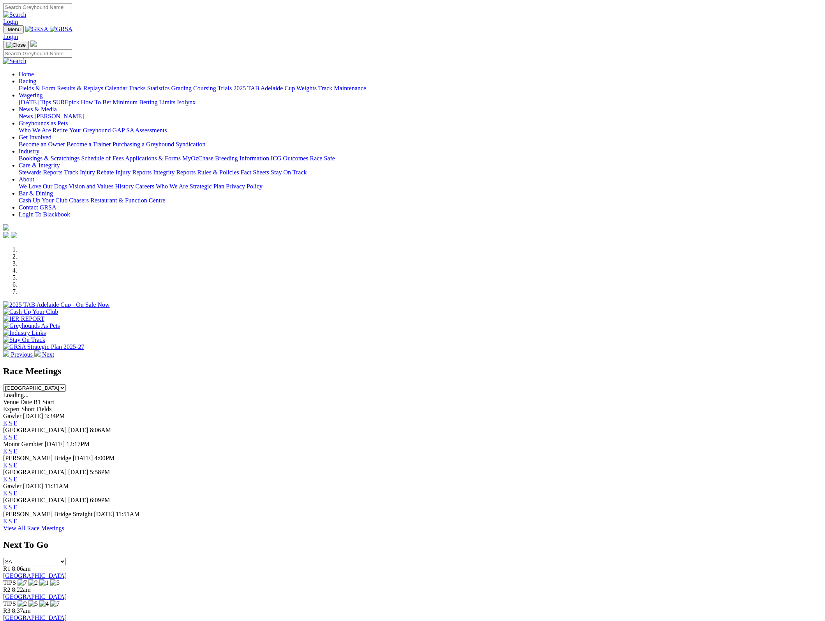  What do you see at coordinates (420, 116) in the screenshot?
I see `div: News & Media` at bounding box center [420, 116].